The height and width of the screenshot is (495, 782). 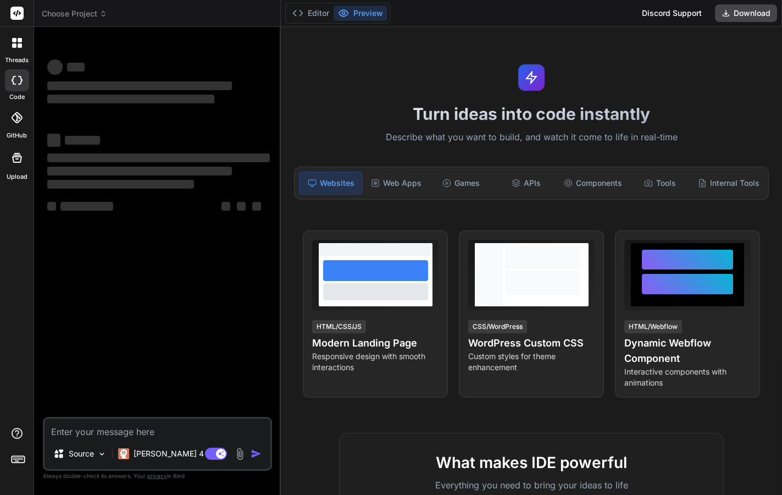 What do you see at coordinates (531, 137) in the screenshot?
I see `p: Describe what you want to build, and watch it come to life in real-time` at bounding box center [531, 137].